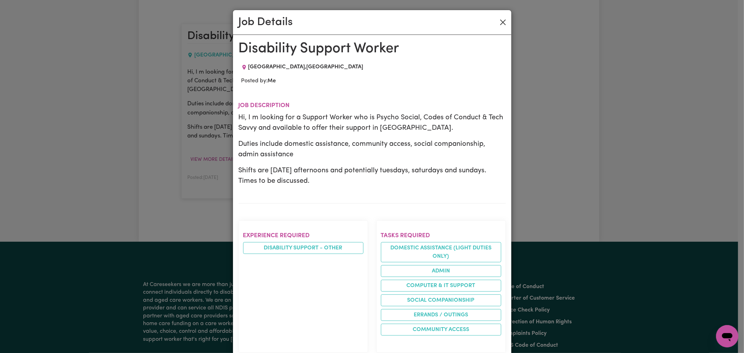 The image size is (744, 353). What do you see at coordinates (302, 67) in the screenshot?
I see `div: Job location: BAULKHAM HILLS, New South Wales` at bounding box center [302, 67].